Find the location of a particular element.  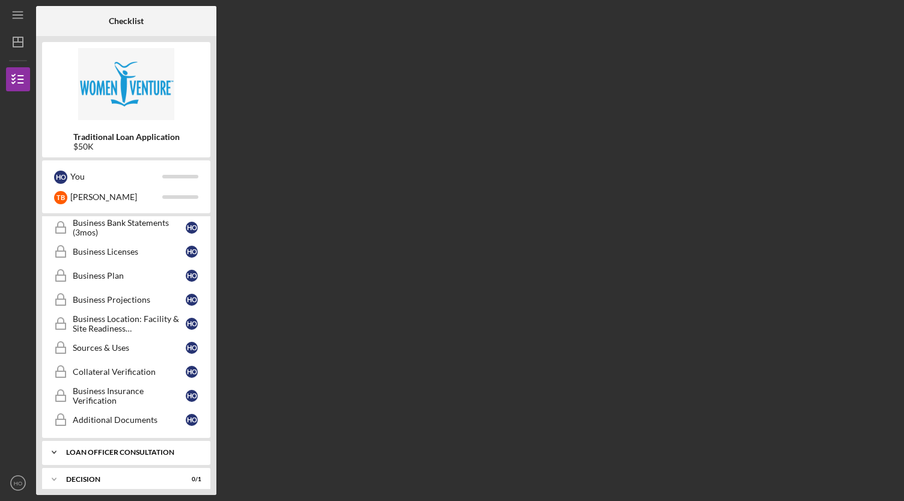

div: $50K is located at coordinates (126, 147).